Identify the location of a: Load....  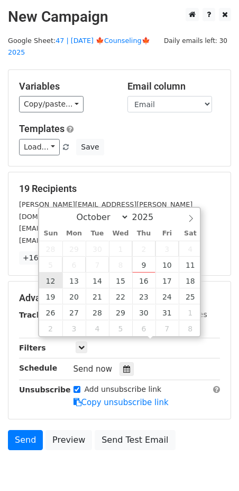
(39, 147).